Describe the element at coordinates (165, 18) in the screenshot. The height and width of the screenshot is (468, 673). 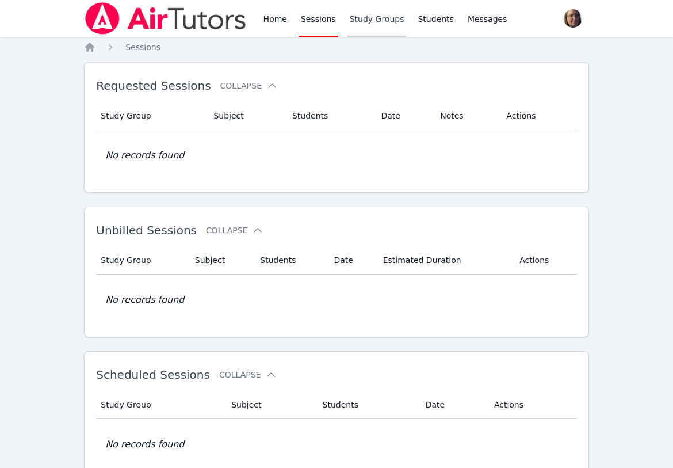
I see `img: Air Tutors` at that location.